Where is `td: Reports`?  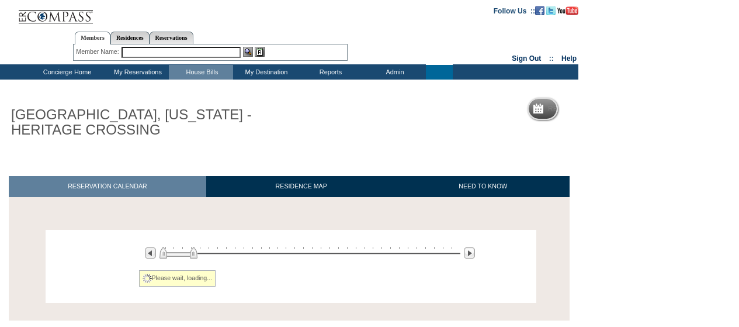 td: Reports is located at coordinates (330, 72).